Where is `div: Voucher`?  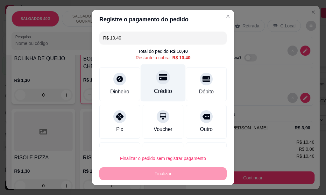 div: Voucher is located at coordinates (163, 129).